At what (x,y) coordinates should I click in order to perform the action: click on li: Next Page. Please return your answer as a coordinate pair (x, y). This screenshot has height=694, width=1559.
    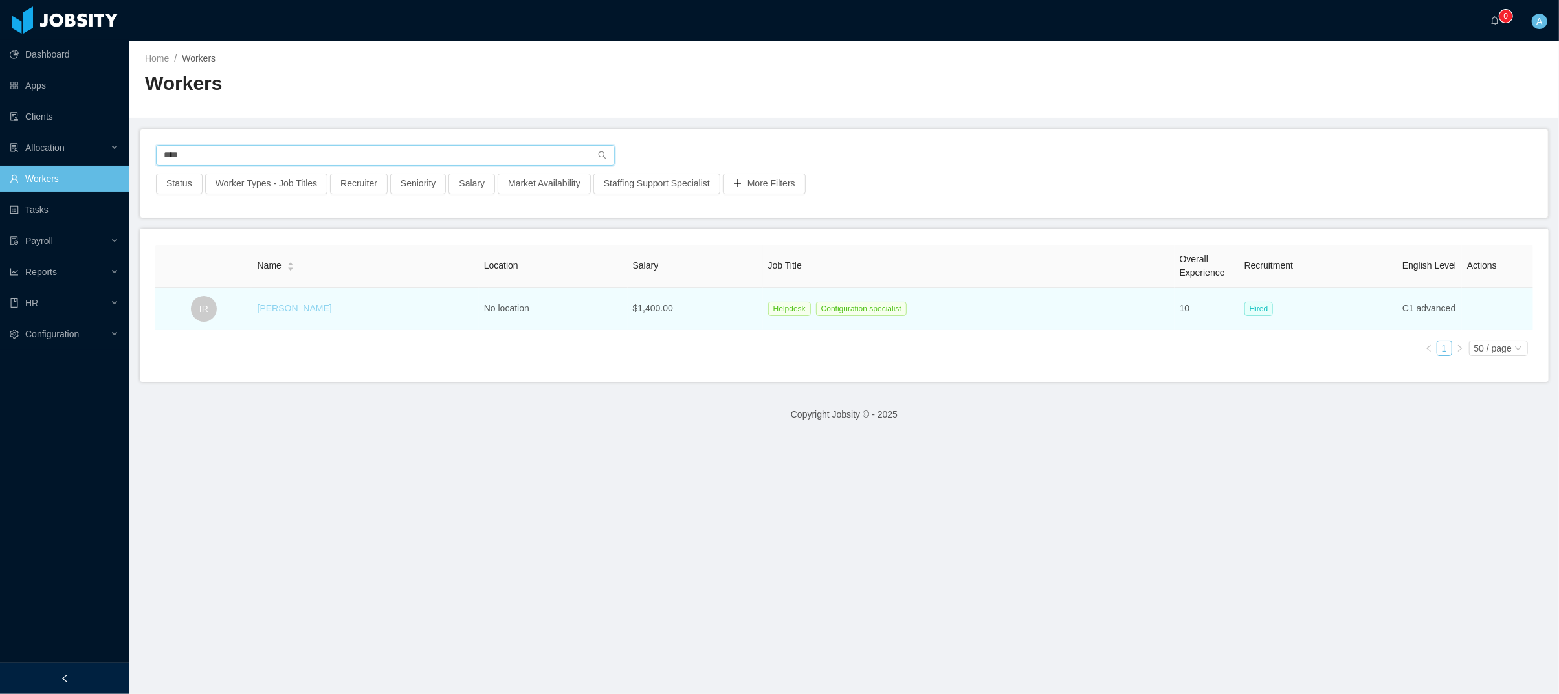
    Looking at the image, I should click on (1460, 348).